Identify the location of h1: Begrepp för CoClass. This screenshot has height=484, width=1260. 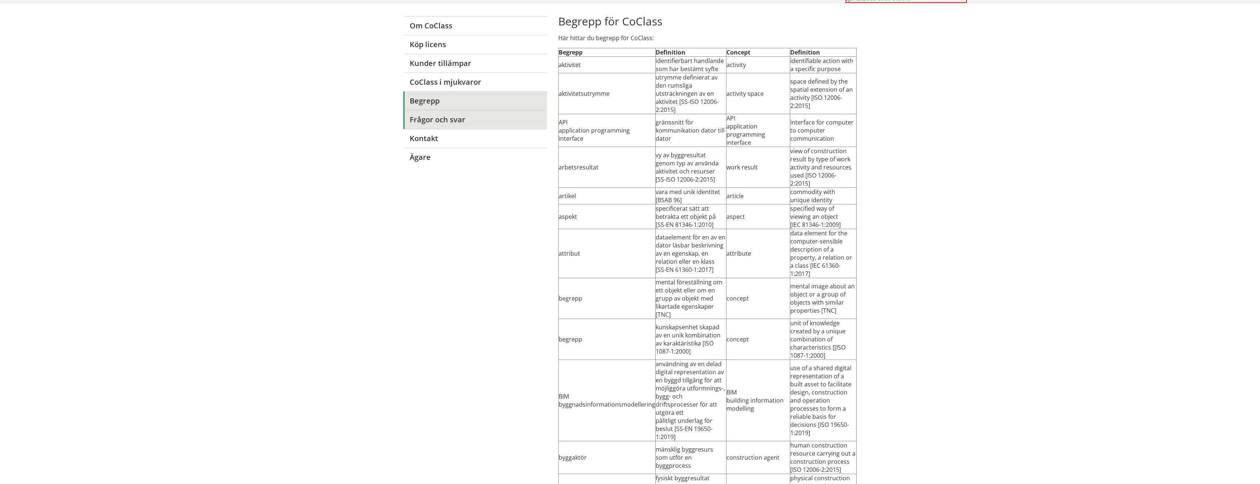
(707, 21).